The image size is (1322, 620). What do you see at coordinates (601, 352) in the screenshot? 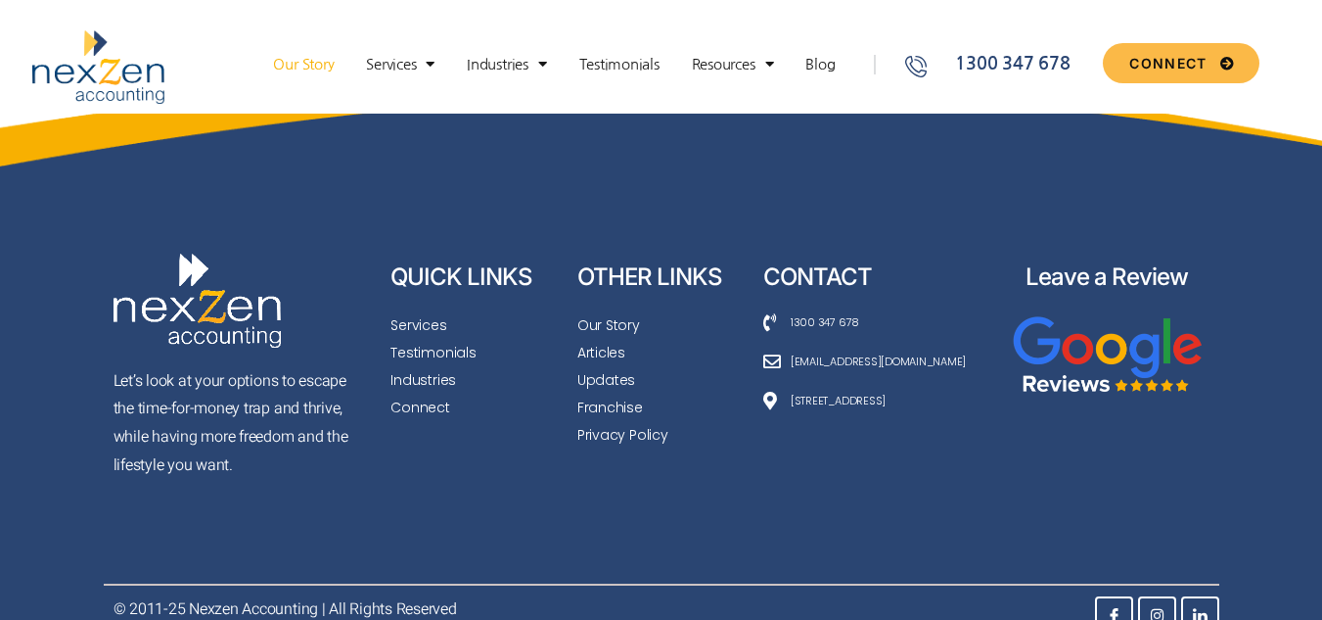
I see `span: Articles` at bounding box center [601, 352].